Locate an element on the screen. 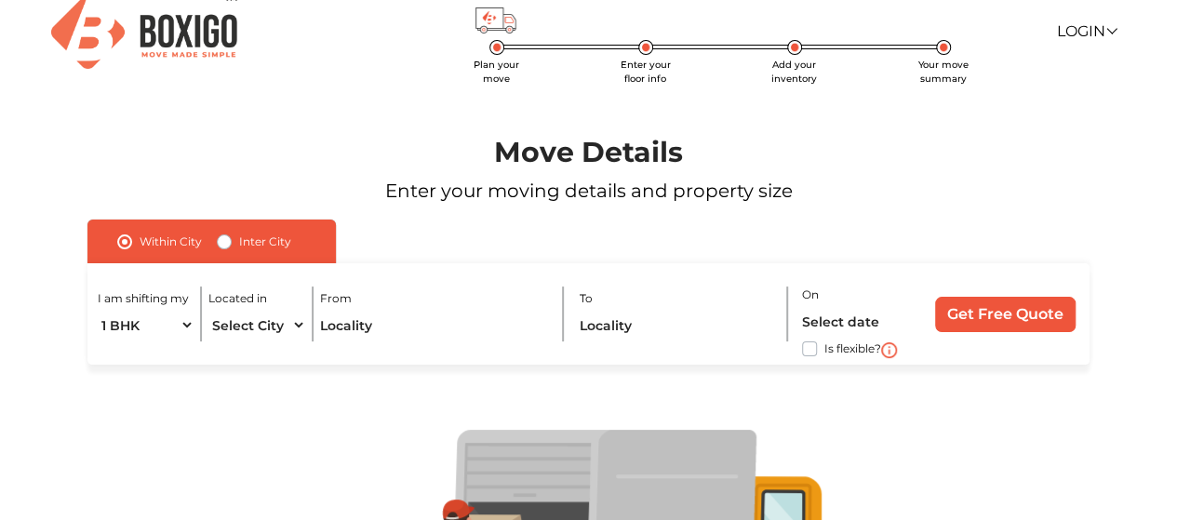  label: On is located at coordinates (810, 295).